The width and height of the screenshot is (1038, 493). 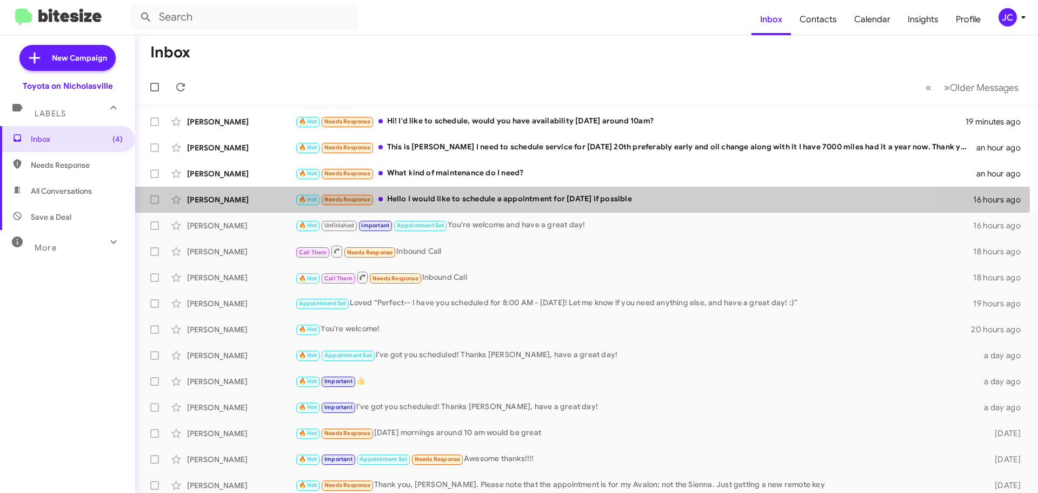 What do you see at coordinates (872, 19) in the screenshot?
I see `span: Calendar` at bounding box center [872, 19].